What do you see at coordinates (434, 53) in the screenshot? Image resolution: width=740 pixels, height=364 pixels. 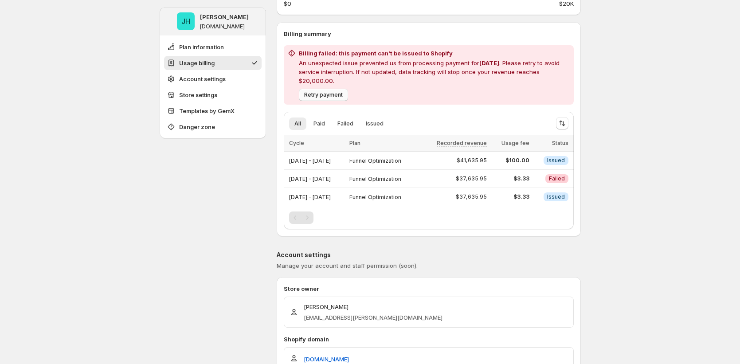 I see `h2: Billing failed: this payment can't be issued to Shopify` at bounding box center [434, 53].